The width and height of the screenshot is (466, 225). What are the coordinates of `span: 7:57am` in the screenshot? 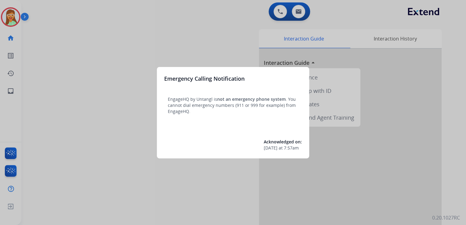 It's located at (291, 148).